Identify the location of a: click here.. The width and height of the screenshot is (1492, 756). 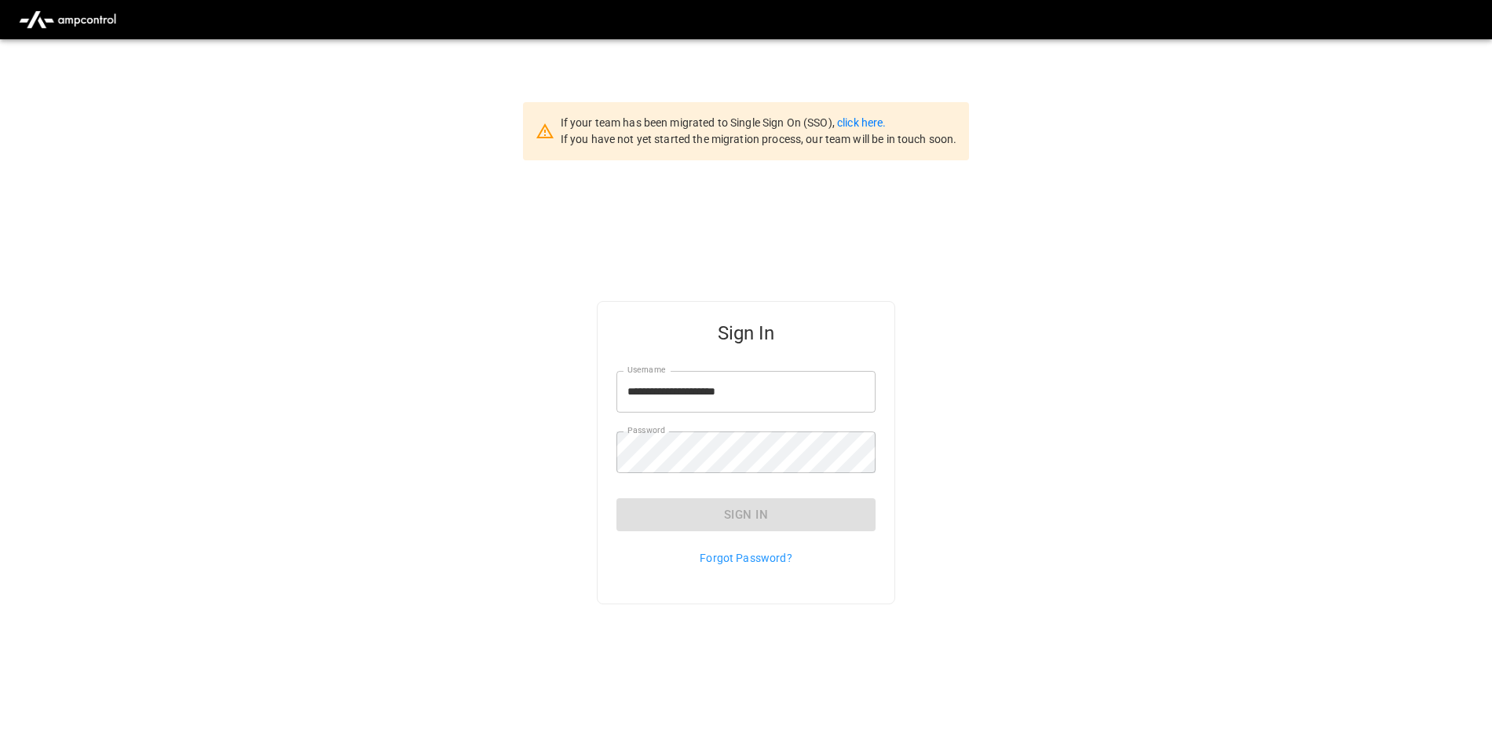
(862, 123).